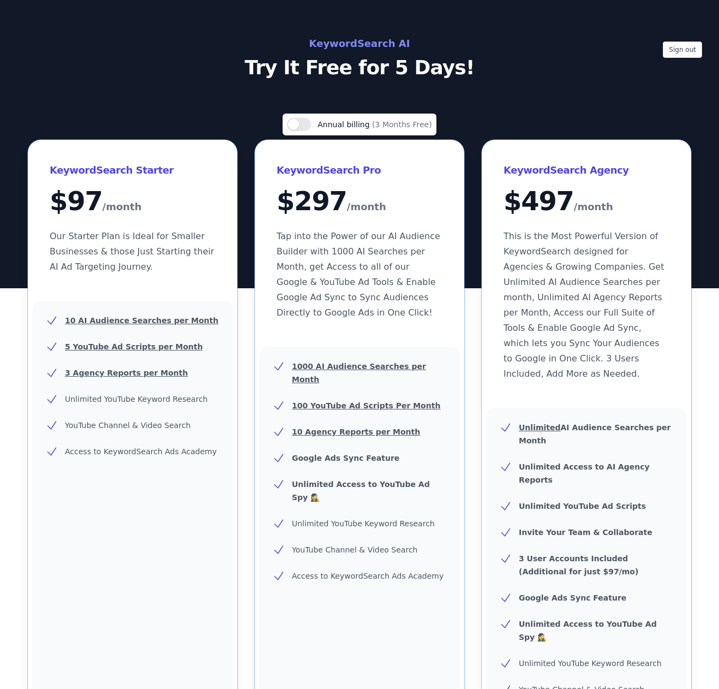  Describe the element at coordinates (356, 432) in the screenshot. I see `u: 10 Agency Reports per Month` at that location.